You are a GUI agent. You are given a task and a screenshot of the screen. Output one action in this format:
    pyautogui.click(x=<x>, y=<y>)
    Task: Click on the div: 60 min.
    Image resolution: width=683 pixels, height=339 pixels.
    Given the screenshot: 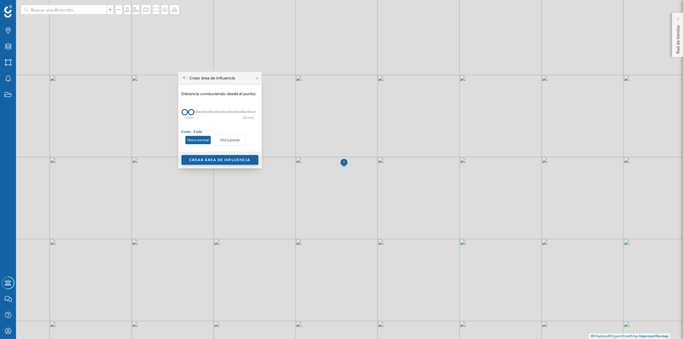 What is the action you would take?
    pyautogui.click(x=256, y=117)
    